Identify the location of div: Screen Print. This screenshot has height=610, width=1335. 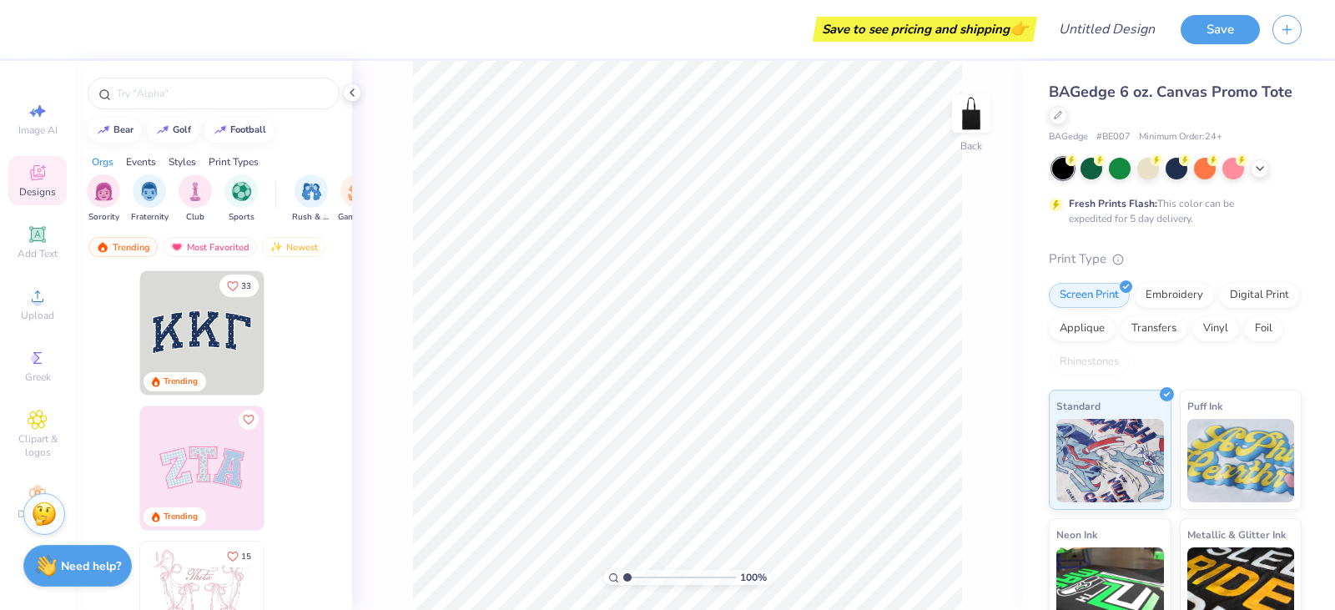
(1089, 295).